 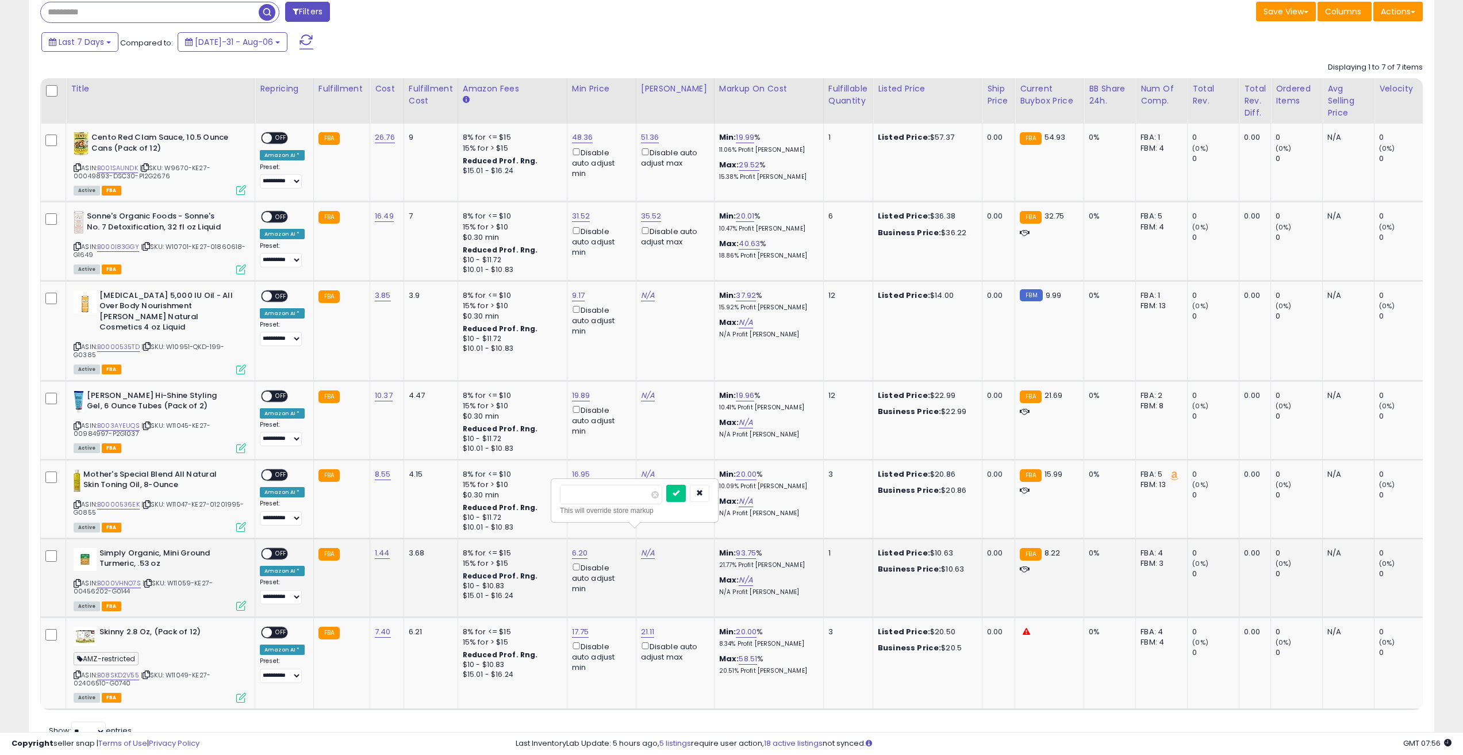 I want to click on a: 51.36, so click(x=650, y=137).